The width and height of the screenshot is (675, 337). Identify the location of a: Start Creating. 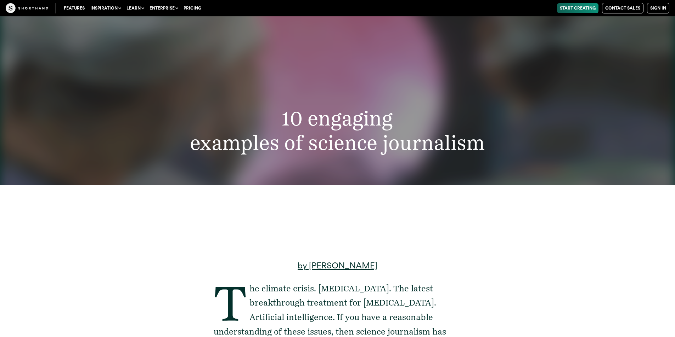
(577, 8).